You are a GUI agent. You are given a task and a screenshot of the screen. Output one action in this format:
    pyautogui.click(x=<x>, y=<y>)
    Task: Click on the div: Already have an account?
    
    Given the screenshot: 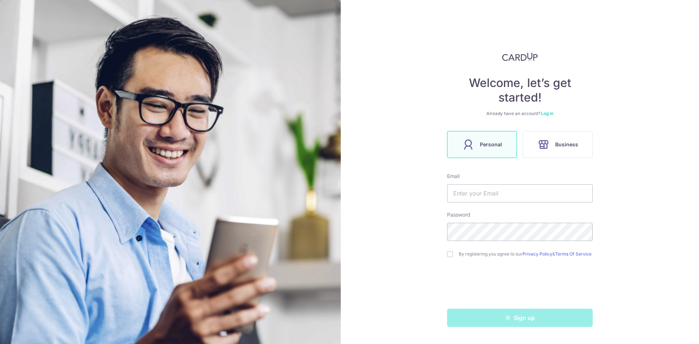 What is the action you would take?
    pyautogui.click(x=520, y=114)
    